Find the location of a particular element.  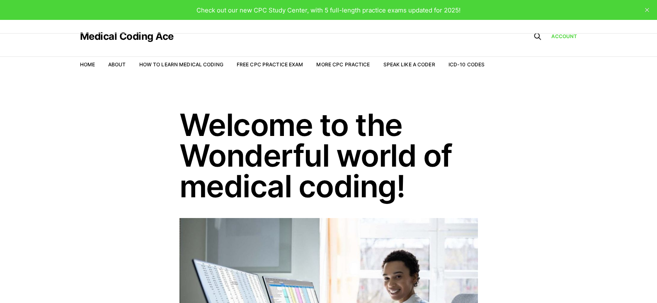

a: ICD-10 Codes is located at coordinates (467, 64).